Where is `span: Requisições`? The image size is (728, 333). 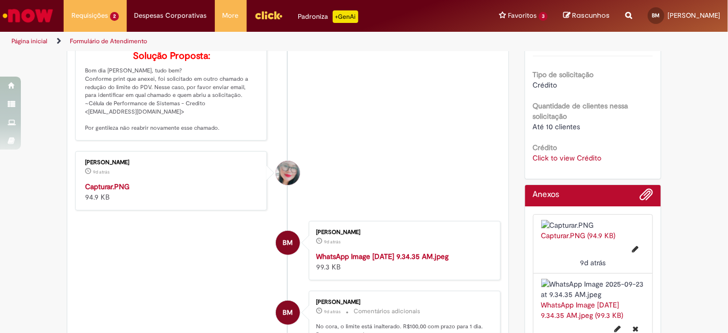
span: Requisições is located at coordinates (90, 16).